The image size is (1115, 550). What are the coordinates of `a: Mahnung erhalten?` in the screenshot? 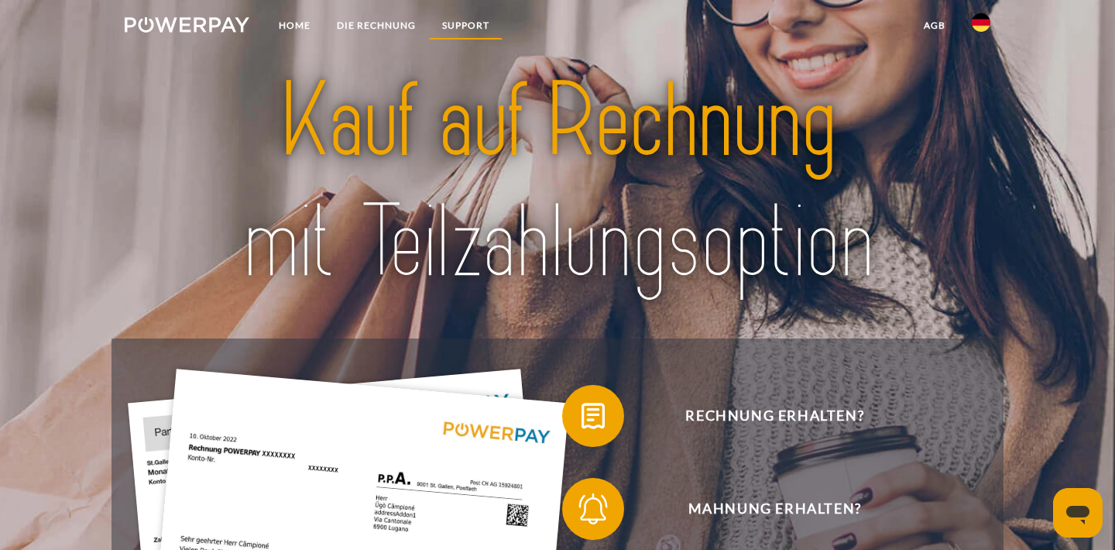 It's located at (764, 509).